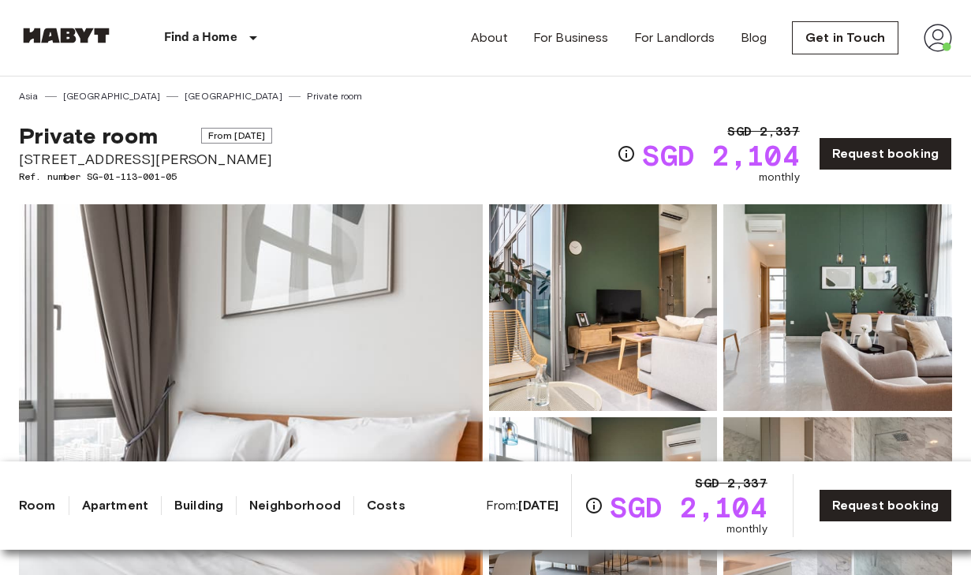  Describe the element at coordinates (66, 36) in the screenshot. I see `img: Habyt` at that location.